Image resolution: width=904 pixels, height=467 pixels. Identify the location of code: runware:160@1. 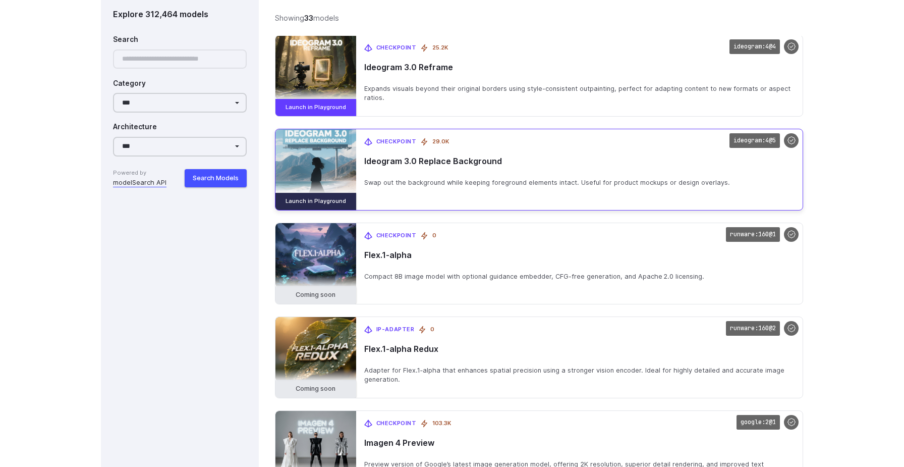
(753, 234).